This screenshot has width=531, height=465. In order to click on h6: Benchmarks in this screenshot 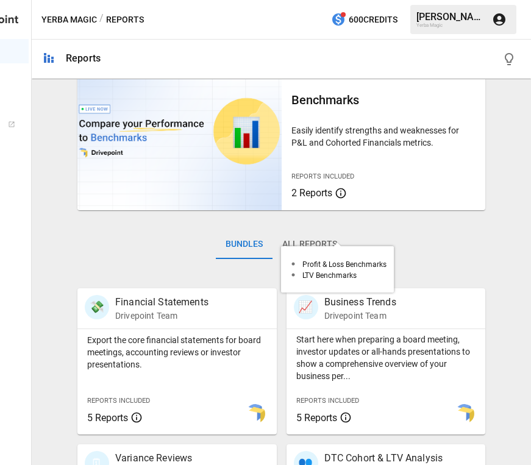, I will do `click(384, 100)`.